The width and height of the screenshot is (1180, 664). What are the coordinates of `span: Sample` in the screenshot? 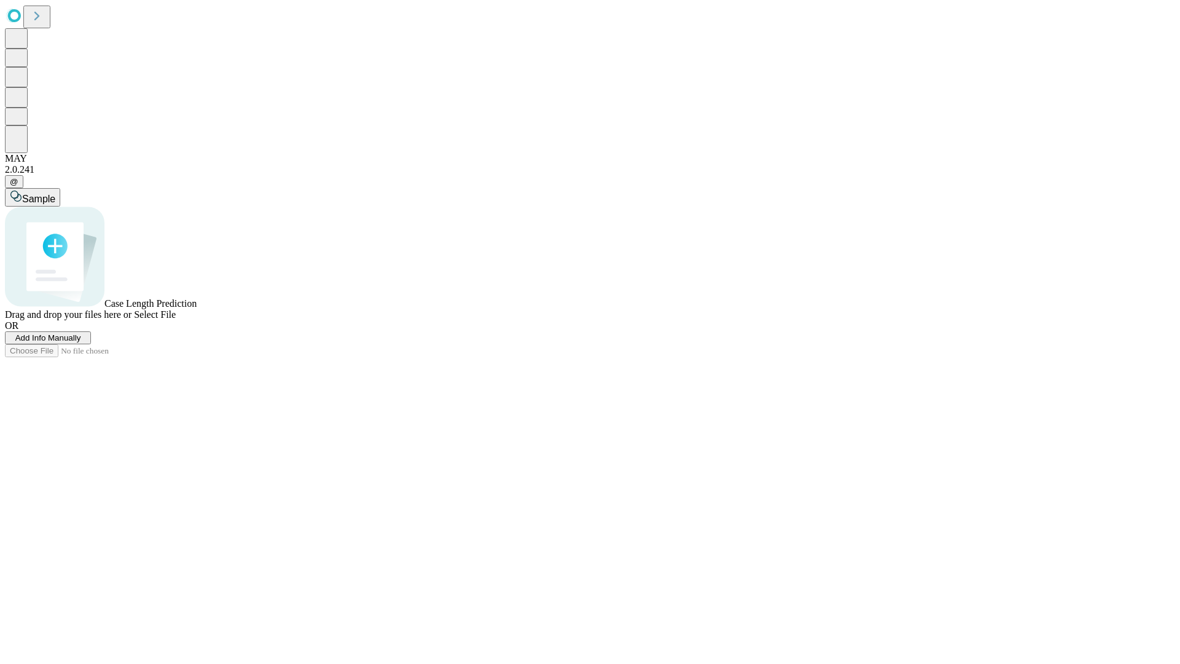 It's located at (39, 198).